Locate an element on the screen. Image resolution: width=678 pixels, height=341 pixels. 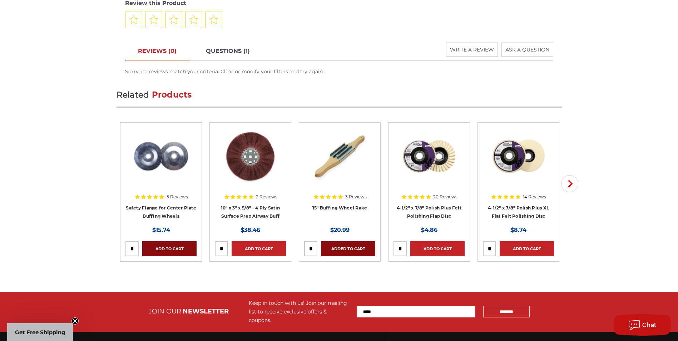
a: double handle buffing wheel cleaning rake is located at coordinates (340, 162).